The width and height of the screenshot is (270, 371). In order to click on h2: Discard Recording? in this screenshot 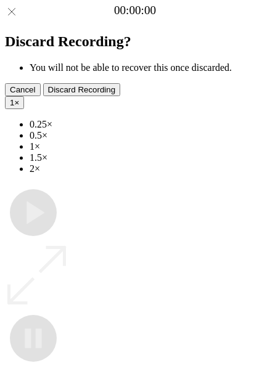, I will do `click(135, 41)`.